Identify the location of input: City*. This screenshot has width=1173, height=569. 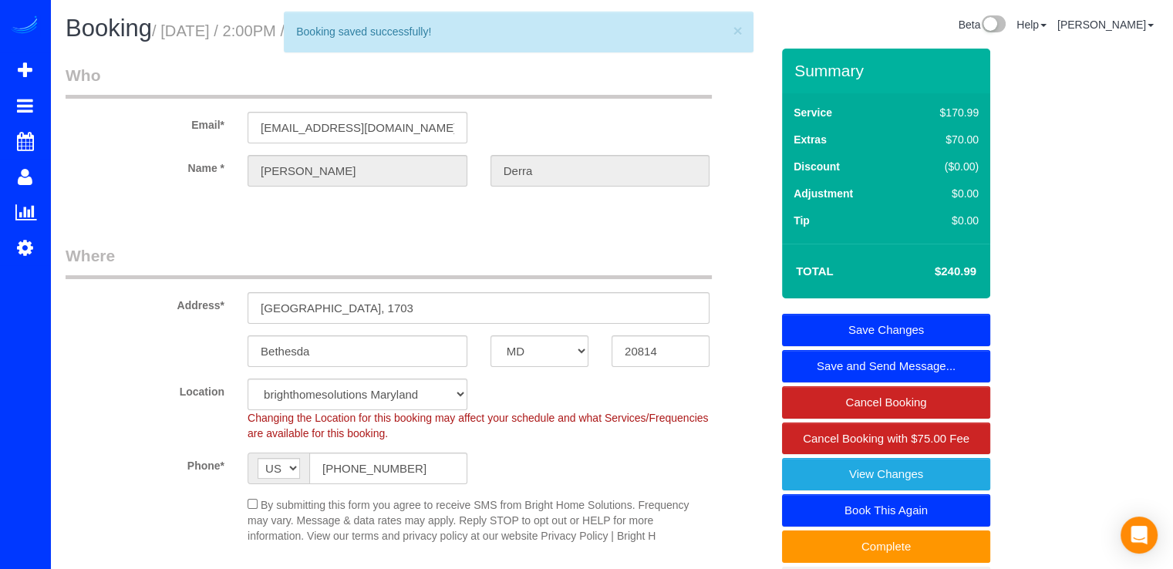
(357, 351).